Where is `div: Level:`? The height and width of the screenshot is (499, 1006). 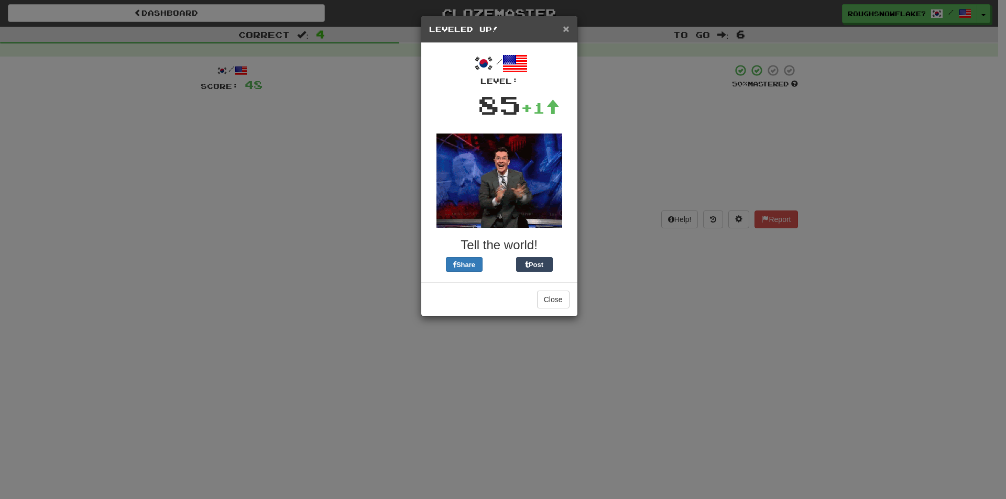 div: Level: is located at coordinates (499, 81).